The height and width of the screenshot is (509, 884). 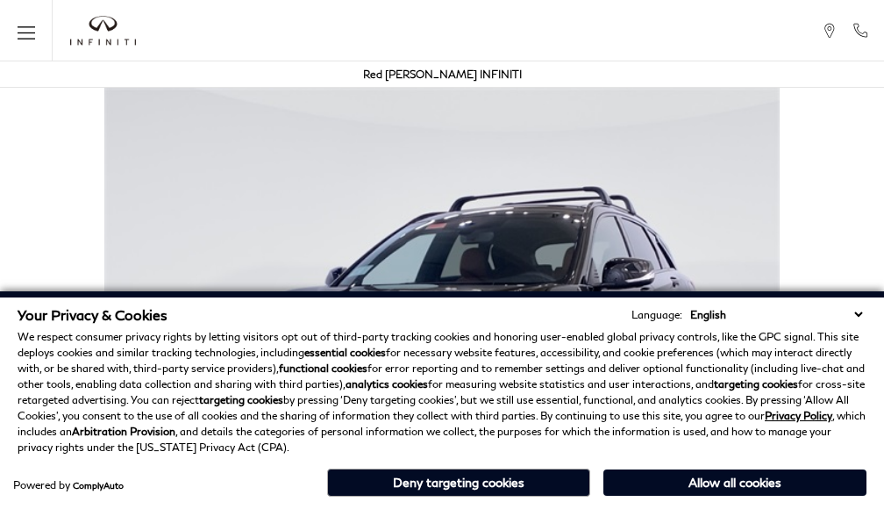 What do you see at coordinates (459, 482) in the screenshot?
I see `button: Deny targeting cookies` at bounding box center [459, 482].